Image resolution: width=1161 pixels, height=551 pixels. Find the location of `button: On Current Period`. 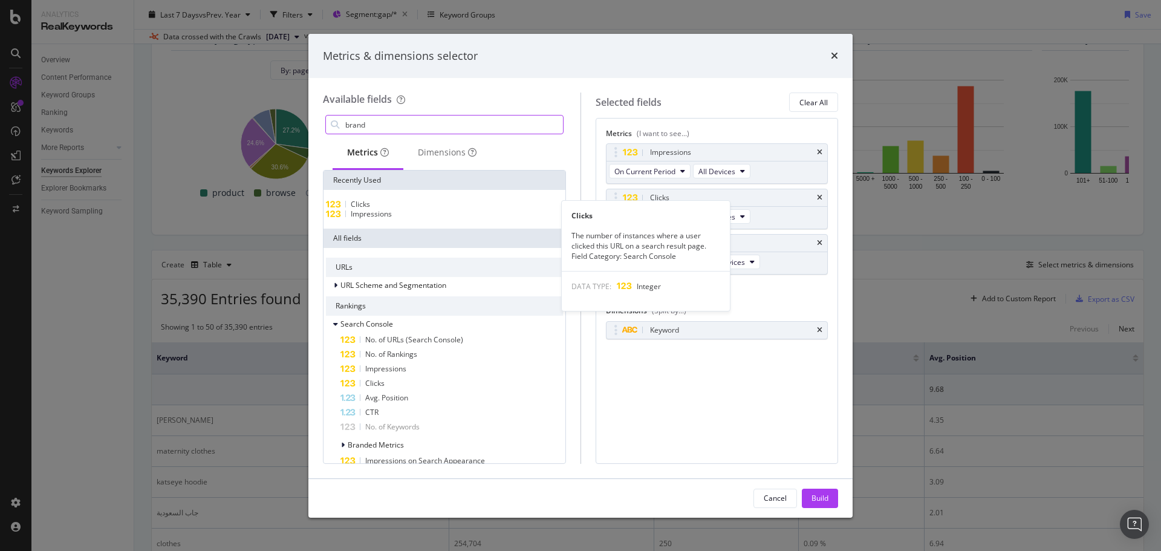

button: On Current Period is located at coordinates (649, 171).